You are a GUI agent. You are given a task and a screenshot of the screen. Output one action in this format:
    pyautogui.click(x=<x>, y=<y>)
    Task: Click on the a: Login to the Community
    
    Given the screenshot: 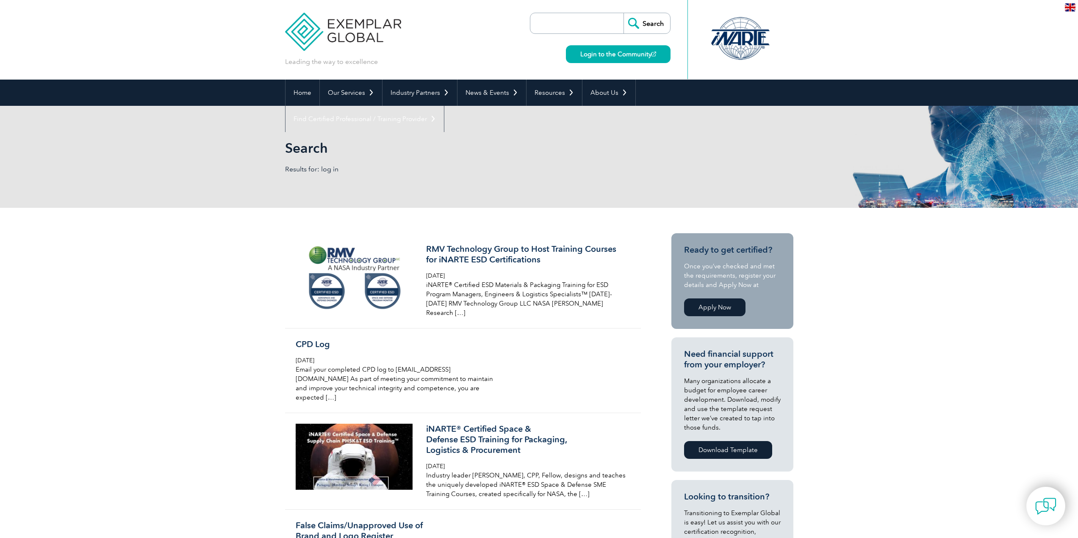 What is the action you would take?
    pyautogui.click(x=618, y=54)
    